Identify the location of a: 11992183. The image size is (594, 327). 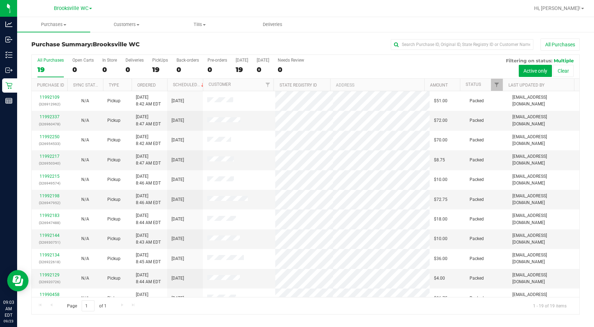
(50, 216).